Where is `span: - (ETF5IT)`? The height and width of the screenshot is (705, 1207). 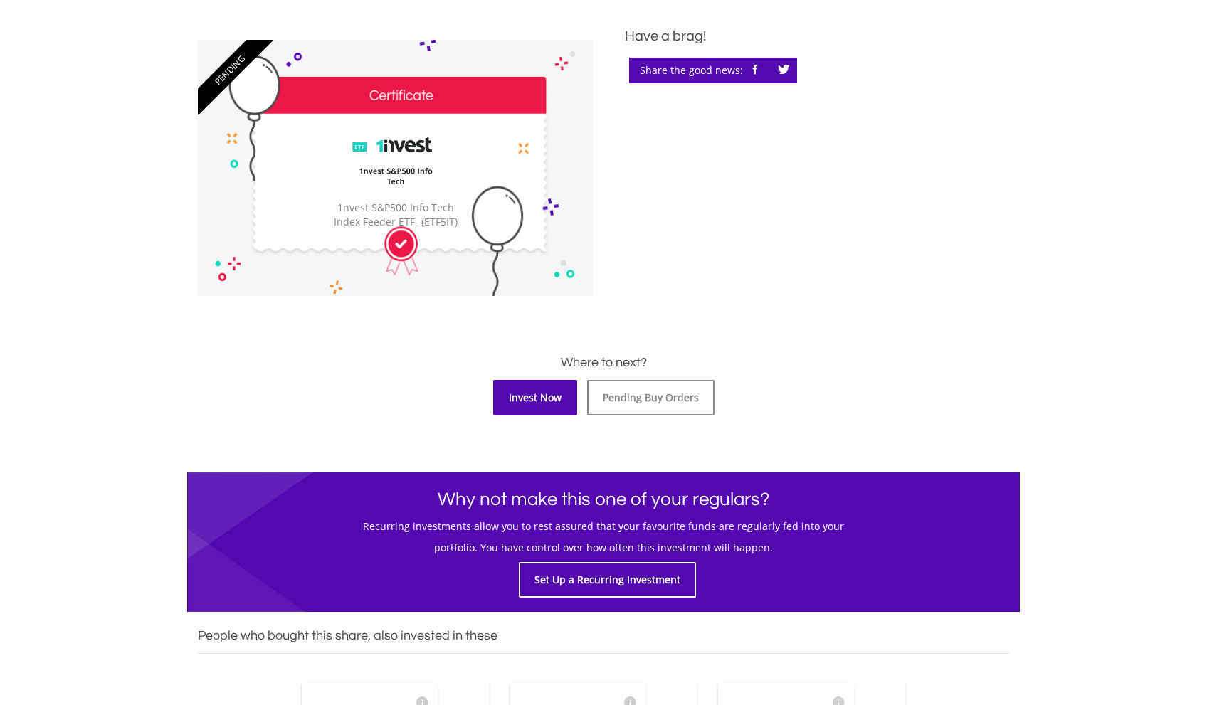
span: - (ETF5IT) is located at coordinates (436, 221).